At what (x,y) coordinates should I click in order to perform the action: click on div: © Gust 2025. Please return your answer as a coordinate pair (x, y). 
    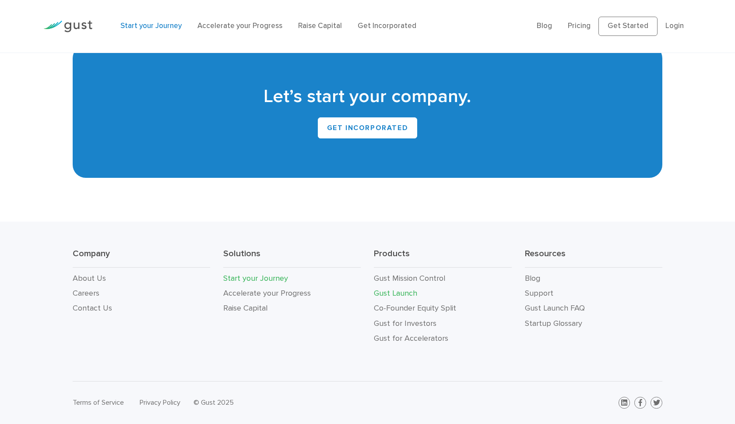
    Looking at the image, I should click on (277, 402).